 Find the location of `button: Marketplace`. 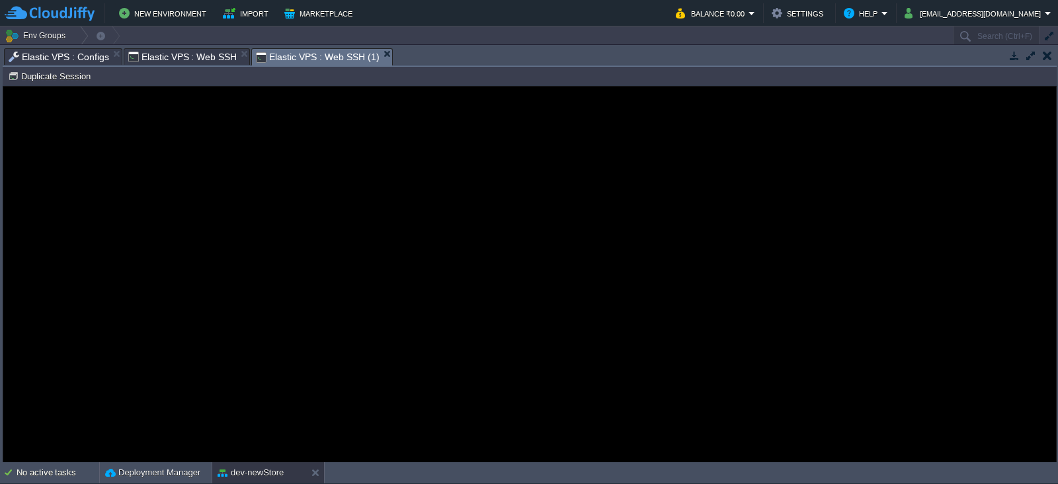

button: Marketplace is located at coordinates (320, 13).